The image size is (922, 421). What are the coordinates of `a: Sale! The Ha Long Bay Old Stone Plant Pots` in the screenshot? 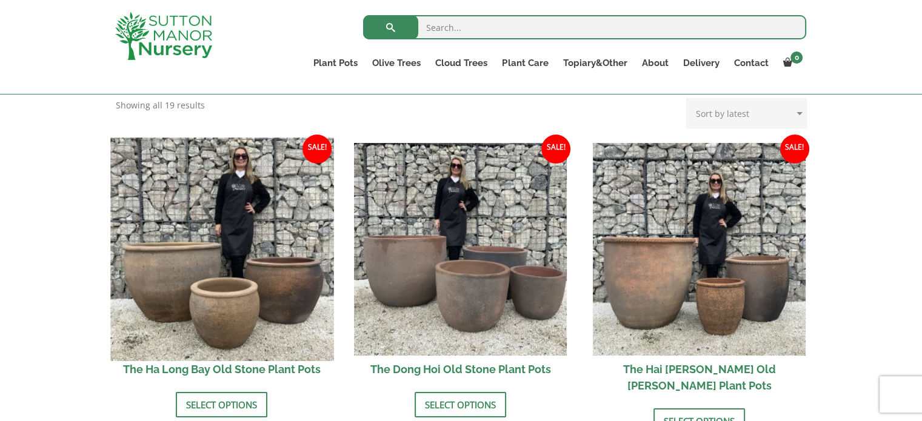 It's located at (222, 263).